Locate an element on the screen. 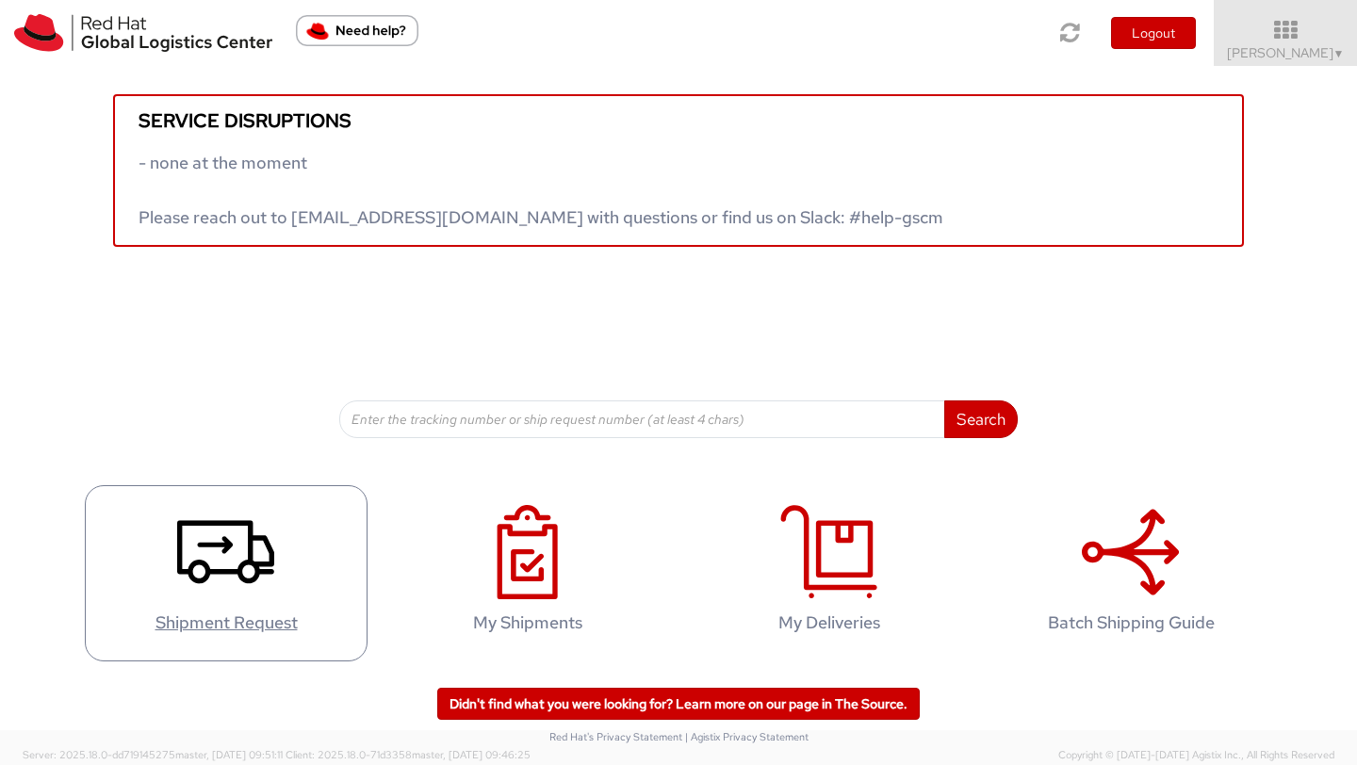 This screenshot has width=1357, height=765. a: My Shipments is located at coordinates (528, 573).